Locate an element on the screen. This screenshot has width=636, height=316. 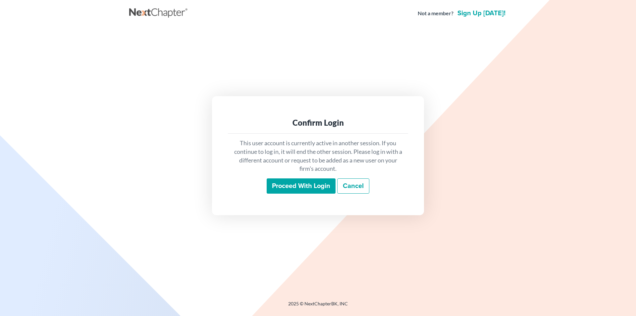
p: This user account is currently active in another session. If you continue to log in, it will end ... is located at coordinates (318, 156).